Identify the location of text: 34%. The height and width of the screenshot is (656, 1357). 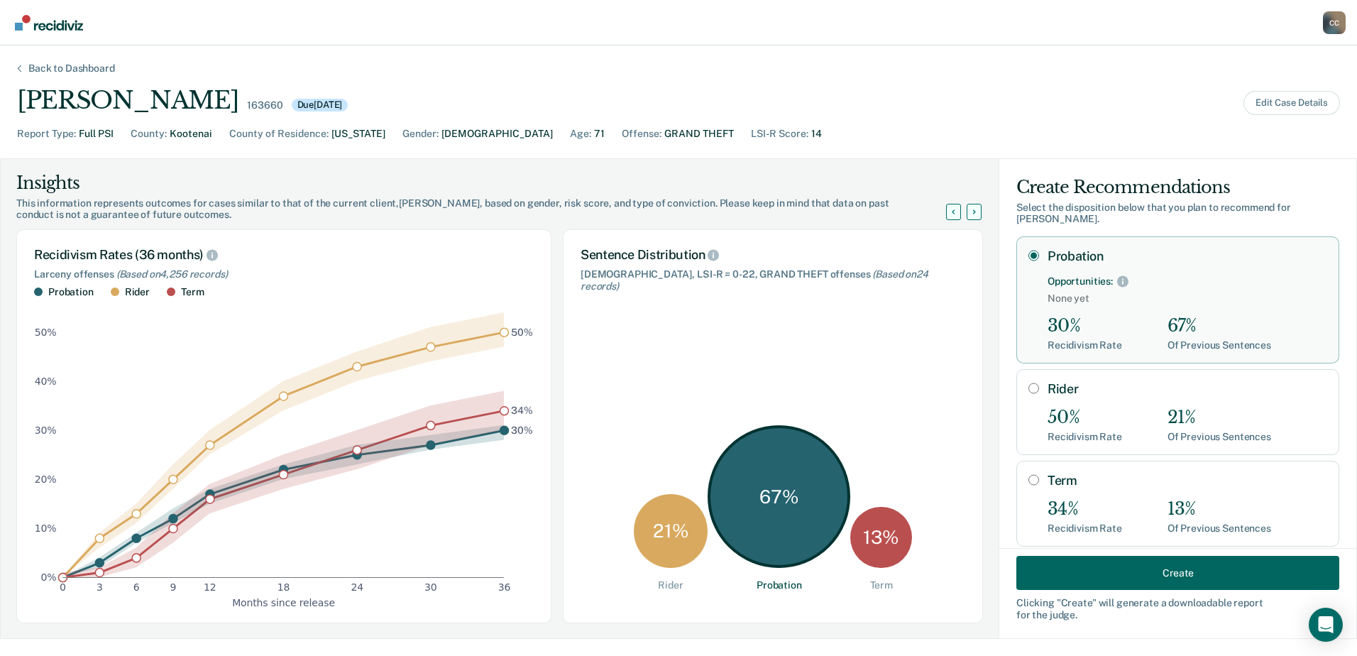
(522, 410).